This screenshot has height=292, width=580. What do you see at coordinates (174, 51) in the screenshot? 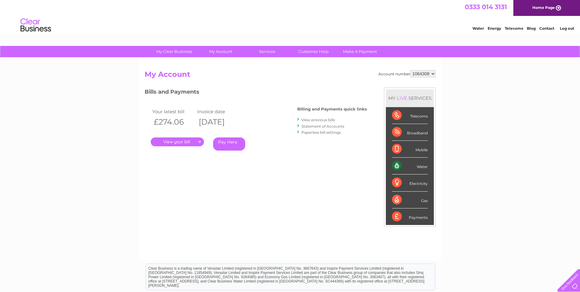
I see `a: My Clear Business` at bounding box center [174, 51].